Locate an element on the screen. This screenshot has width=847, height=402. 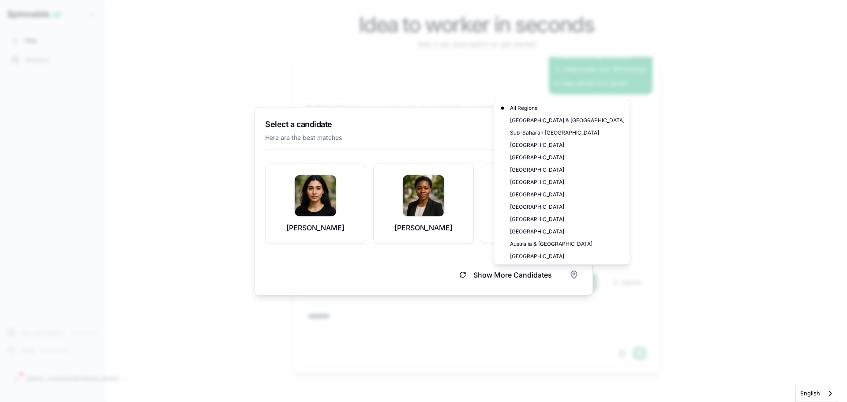
div: All Regions is located at coordinates (562, 108).